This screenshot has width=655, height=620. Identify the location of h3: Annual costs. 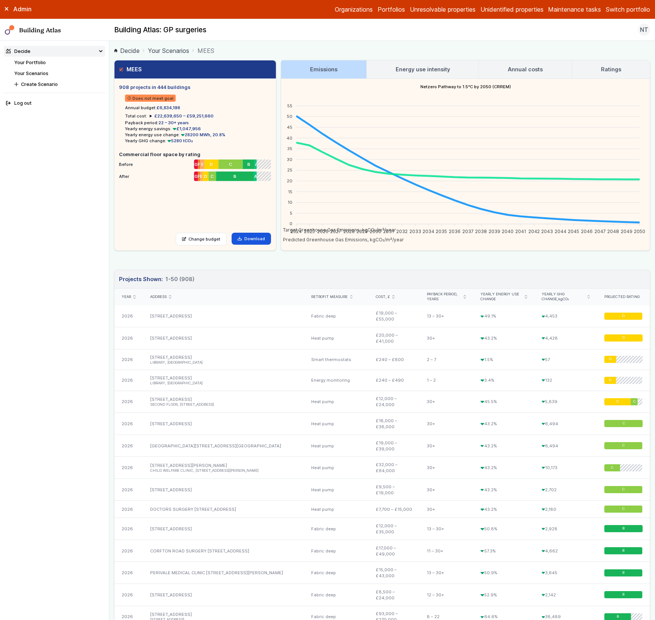
(525, 69).